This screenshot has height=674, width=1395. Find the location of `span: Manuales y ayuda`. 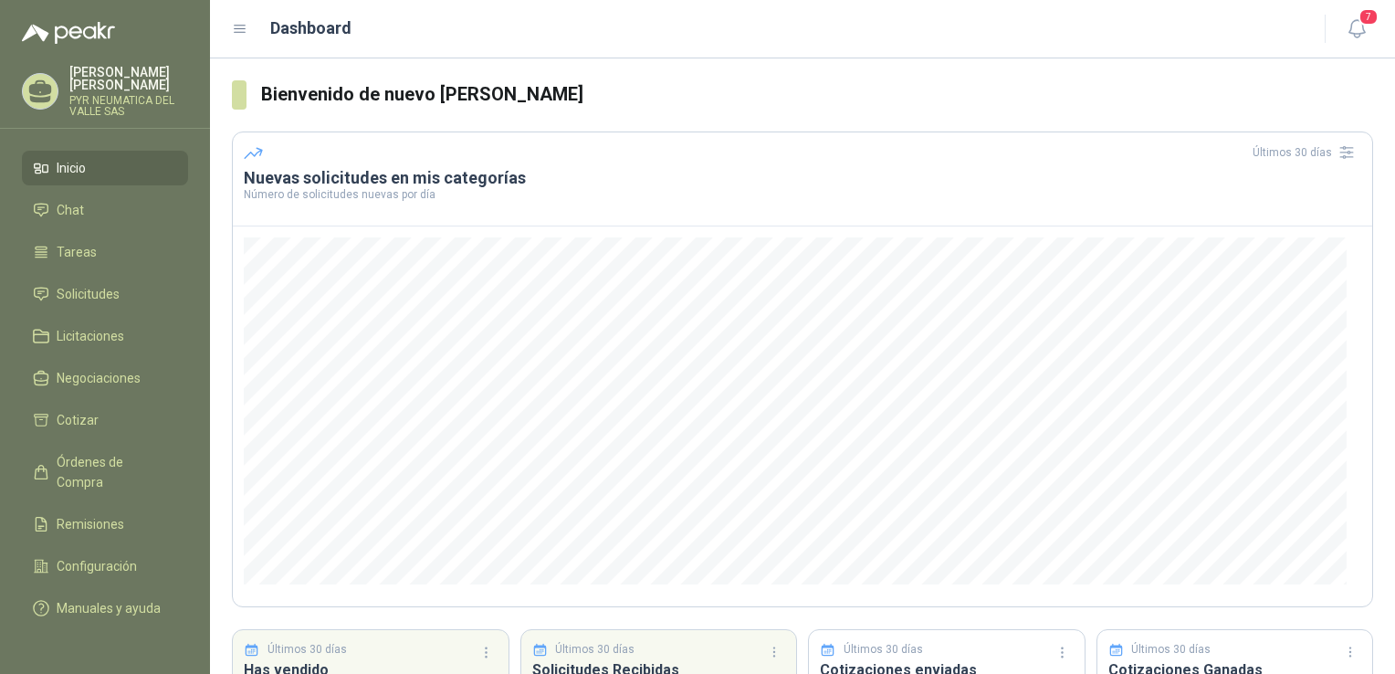

span: Manuales y ayuda is located at coordinates (109, 608).